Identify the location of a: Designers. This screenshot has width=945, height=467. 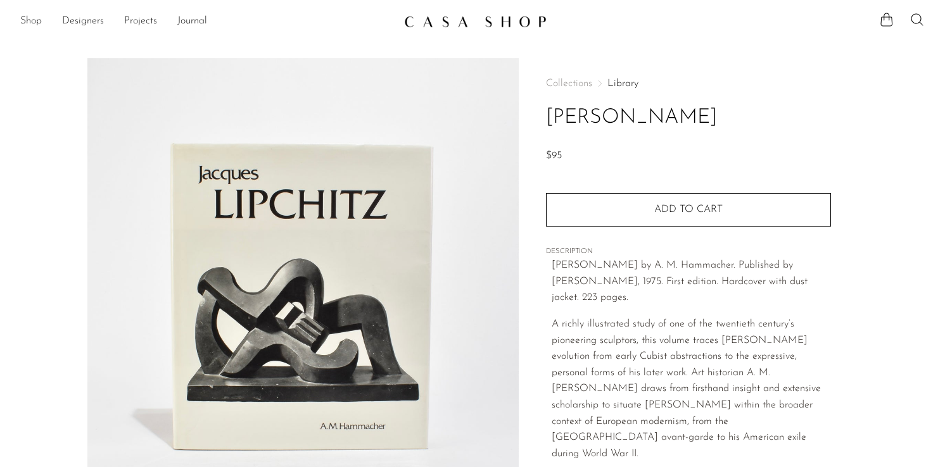
(83, 22).